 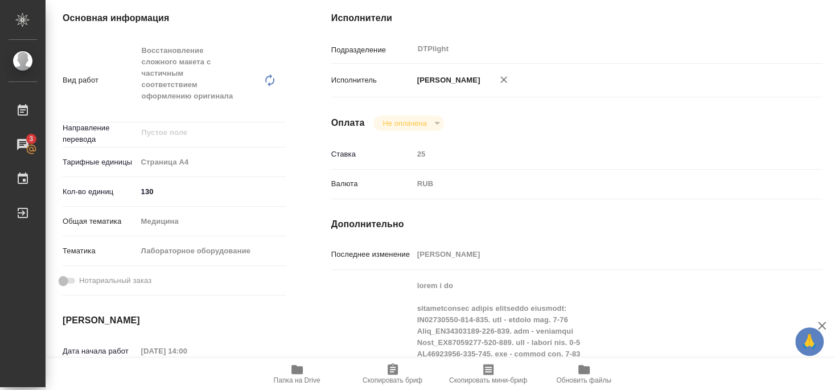 What do you see at coordinates (100, 251) in the screenshot?
I see `p: Тематика` at bounding box center [100, 251].